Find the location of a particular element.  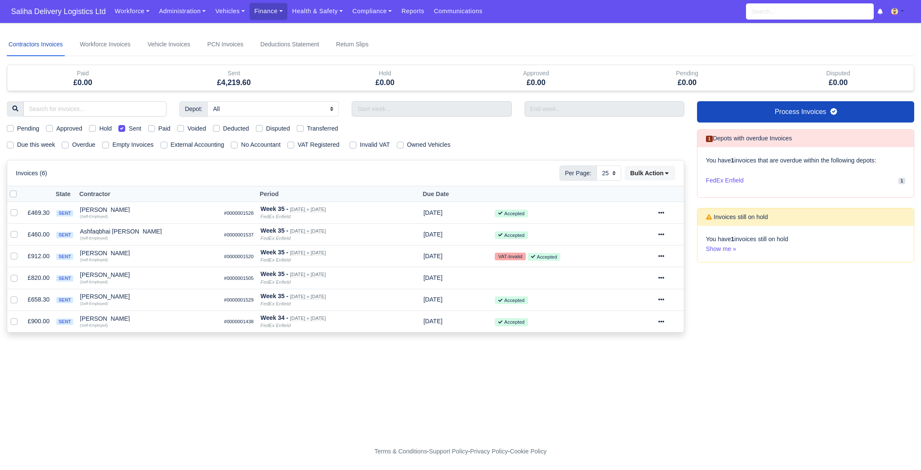

td: £912.00 is located at coordinates (38, 256).